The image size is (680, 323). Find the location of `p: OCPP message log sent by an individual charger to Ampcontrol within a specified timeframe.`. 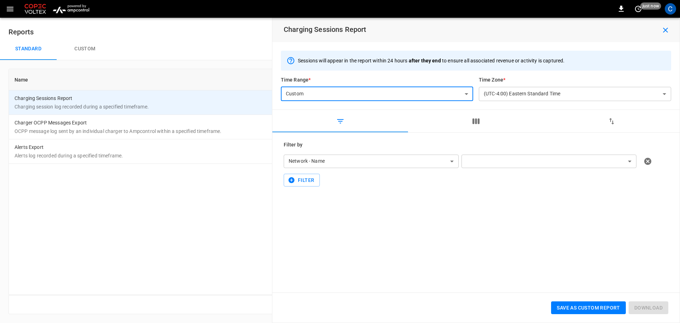

p: OCPP message log sent by an individual charger to Ampcontrol within a specified timeframe. is located at coordinates (251, 131).